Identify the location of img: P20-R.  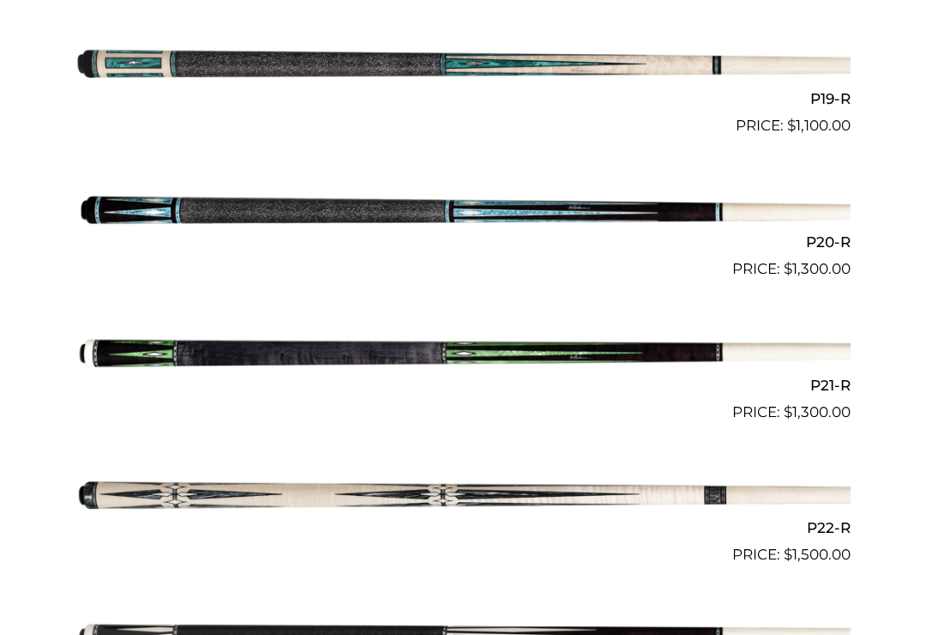
(463, 209).